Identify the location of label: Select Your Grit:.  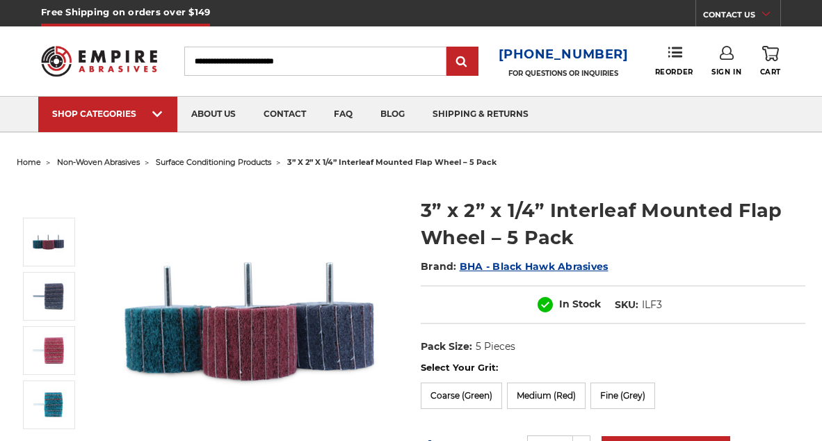
(613, 368).